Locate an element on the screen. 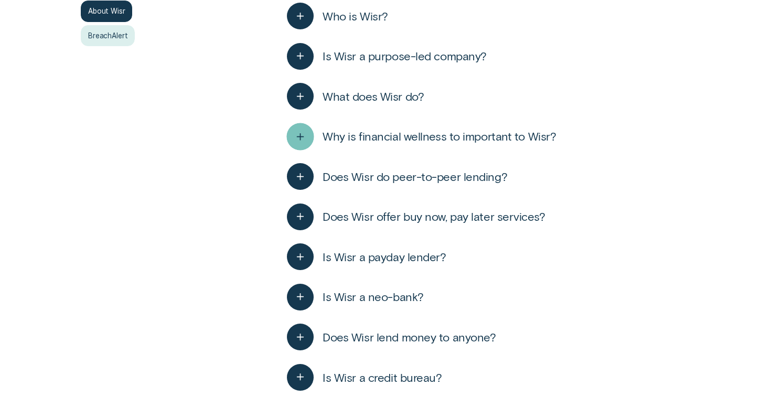 The height and width of the screenshot is (418, 771). button: Does Wisr offer buy now, pay later services? is located at coordinates (416, 217).